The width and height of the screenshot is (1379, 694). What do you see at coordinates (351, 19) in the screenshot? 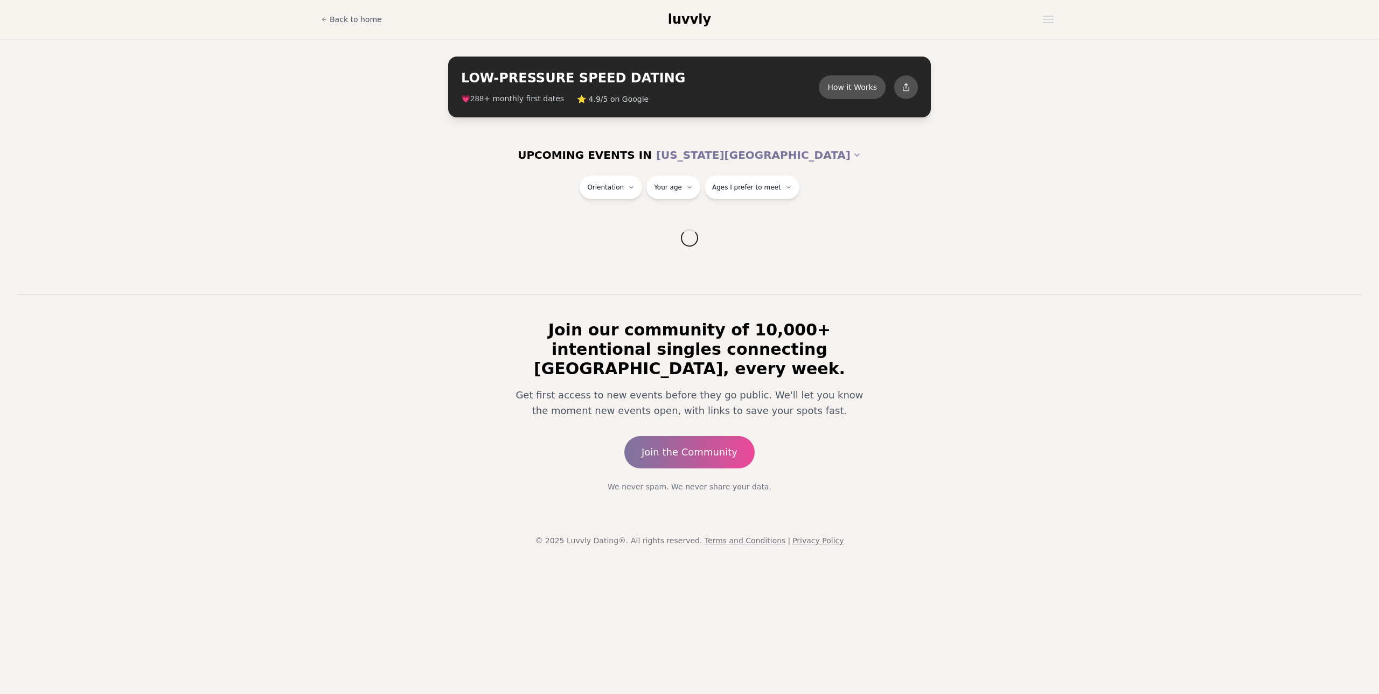
I see `a: Back to home` at bounding box center [351, 19].